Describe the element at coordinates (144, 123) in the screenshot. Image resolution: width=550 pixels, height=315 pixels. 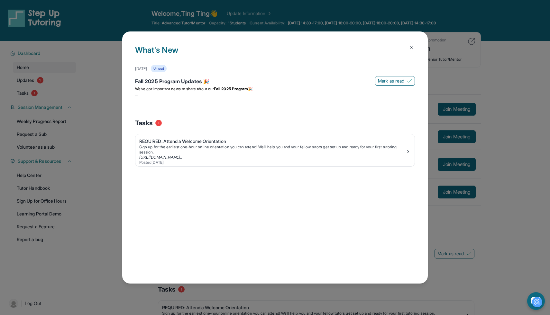
I see `span: Tasks` at that location.